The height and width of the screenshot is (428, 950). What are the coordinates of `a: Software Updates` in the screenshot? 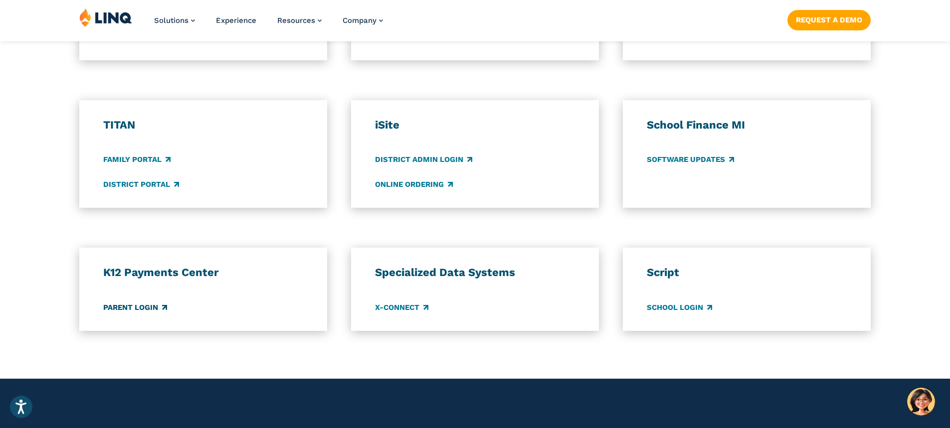 It's located at (690, 160).